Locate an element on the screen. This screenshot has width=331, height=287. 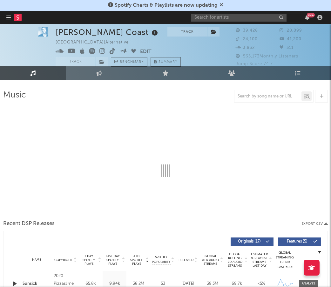
span: Recent DSP Releases is located at coordinates (29, 224).